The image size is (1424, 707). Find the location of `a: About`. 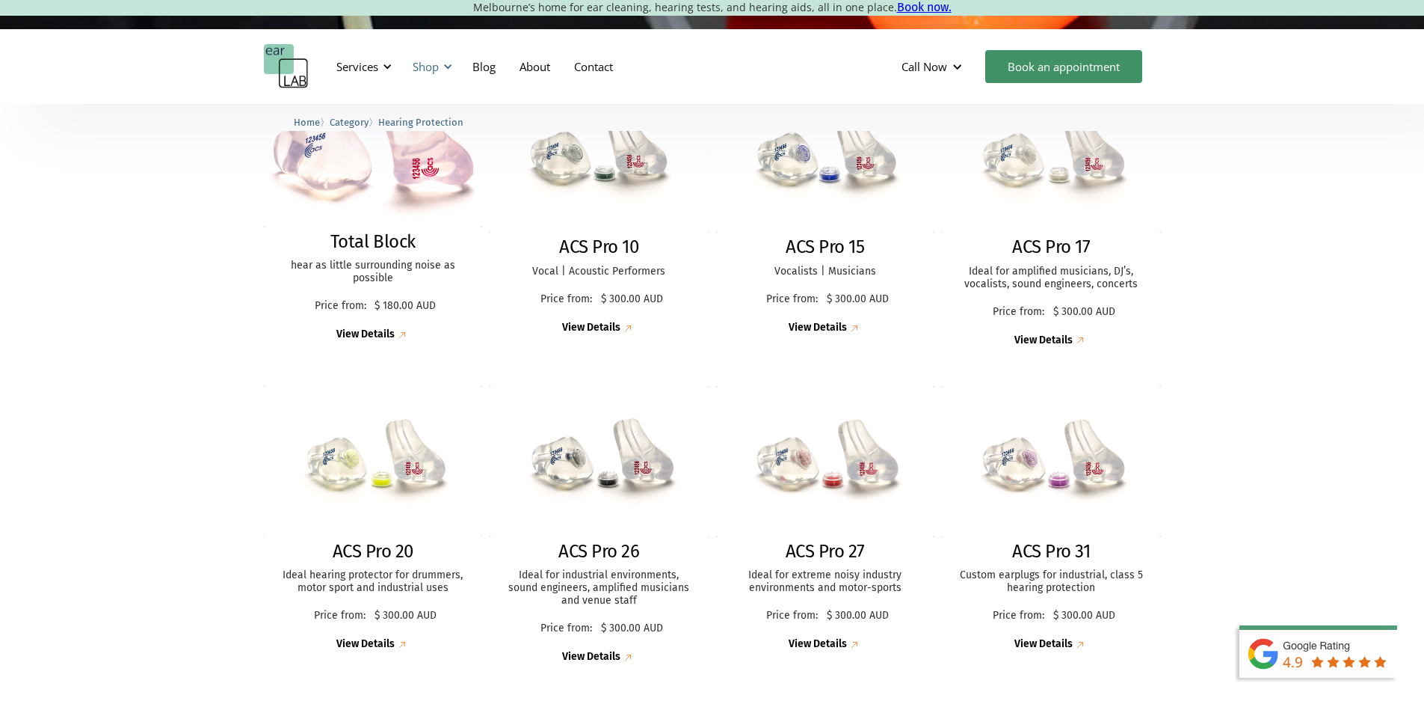

a: About is located at coordinates (535, 67).